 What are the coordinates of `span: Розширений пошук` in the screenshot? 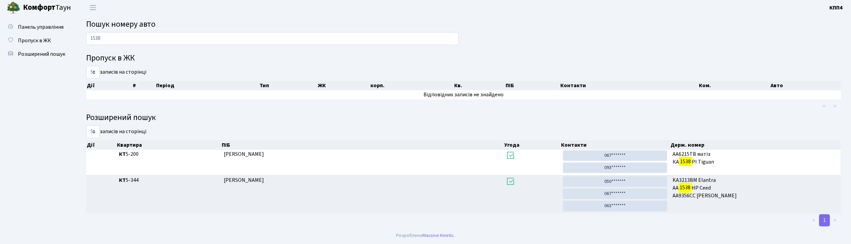 It's located at (42, 54).